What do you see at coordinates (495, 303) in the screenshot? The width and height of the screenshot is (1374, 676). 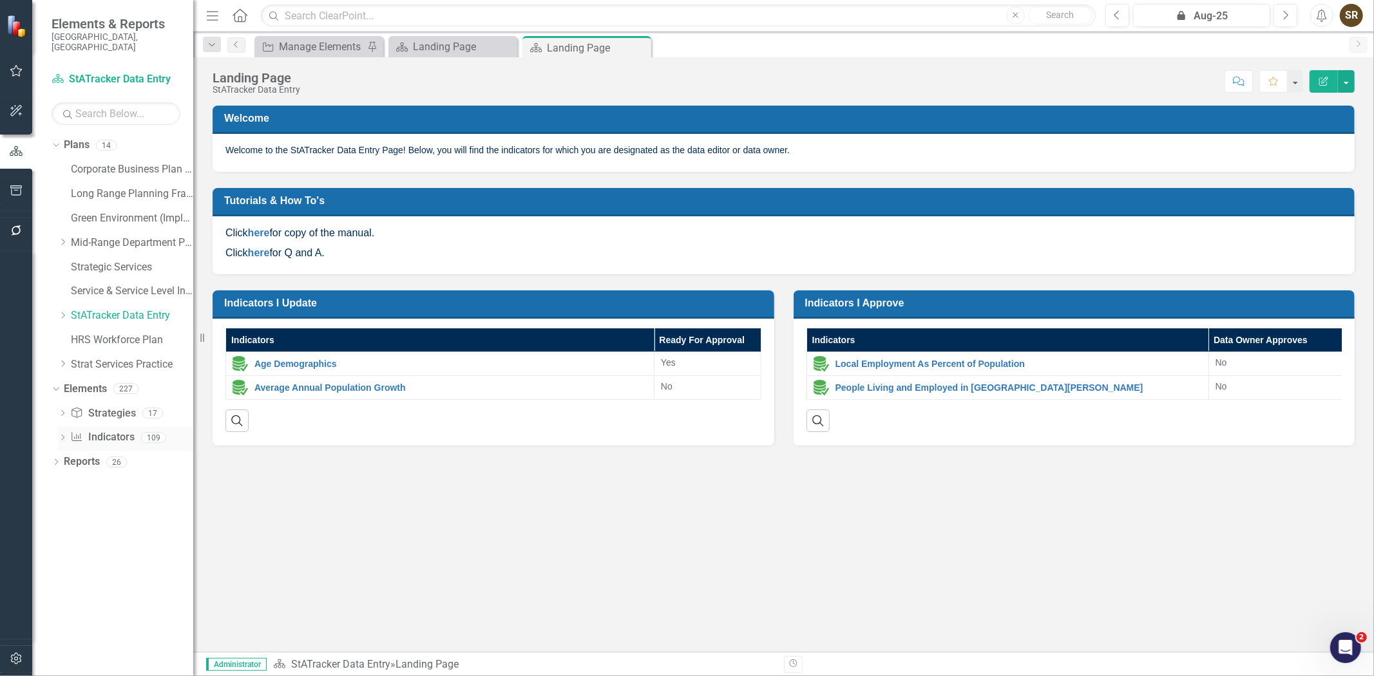 I see `h3: Indicators I Update` at bounding box center [495, 303].